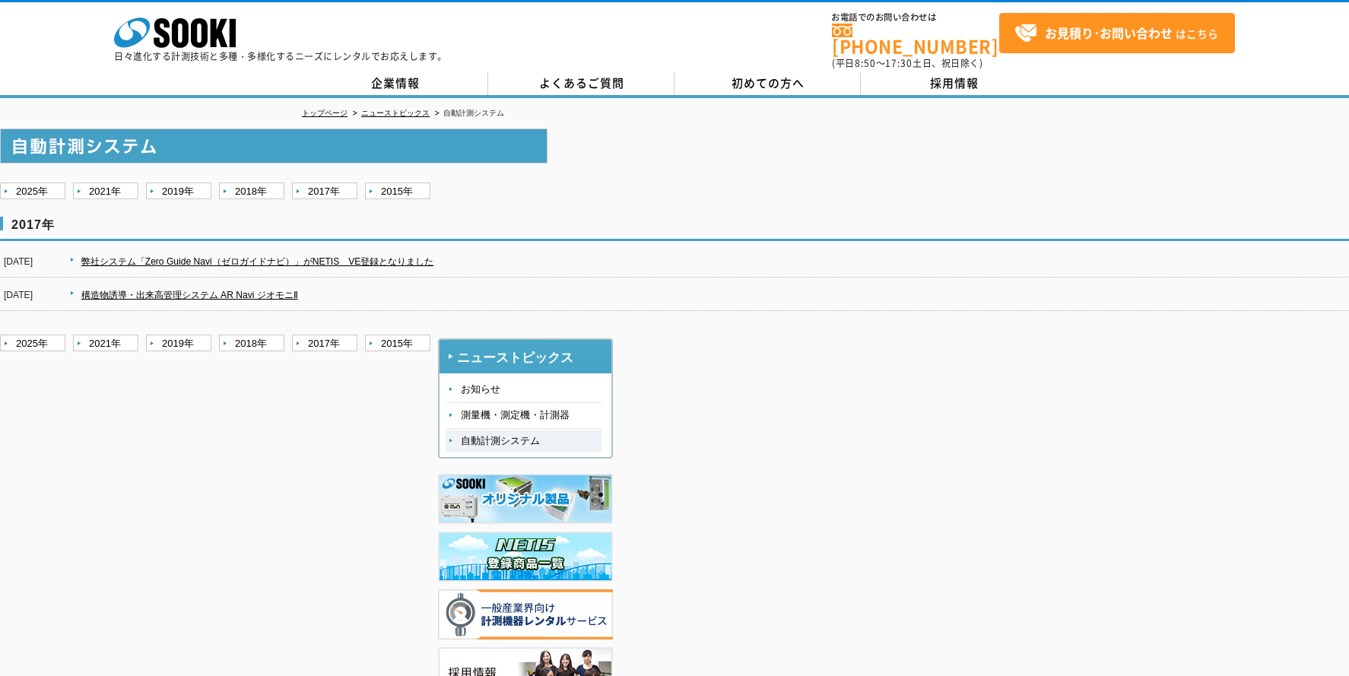  Describe the element at coordinates (899, 63) in the screenshot. I see `span: 17:30` at that location.